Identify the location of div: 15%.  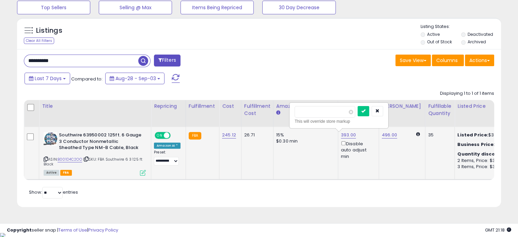
(305, 135).